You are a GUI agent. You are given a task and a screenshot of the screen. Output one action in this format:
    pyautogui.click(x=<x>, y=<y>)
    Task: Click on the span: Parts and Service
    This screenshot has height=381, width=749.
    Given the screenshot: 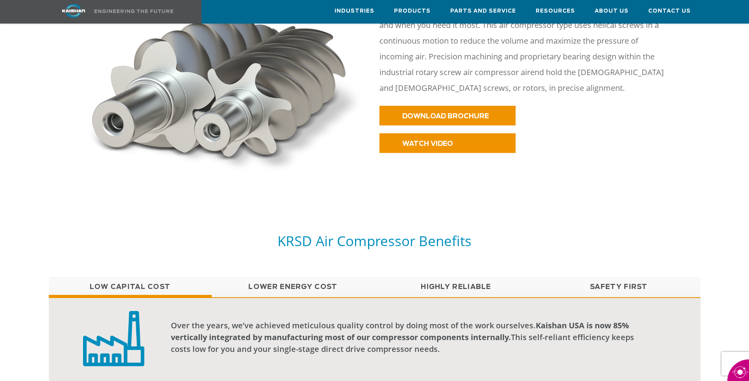 What is the action you would take?
    pyautogui.click(x=483, y=11)
    